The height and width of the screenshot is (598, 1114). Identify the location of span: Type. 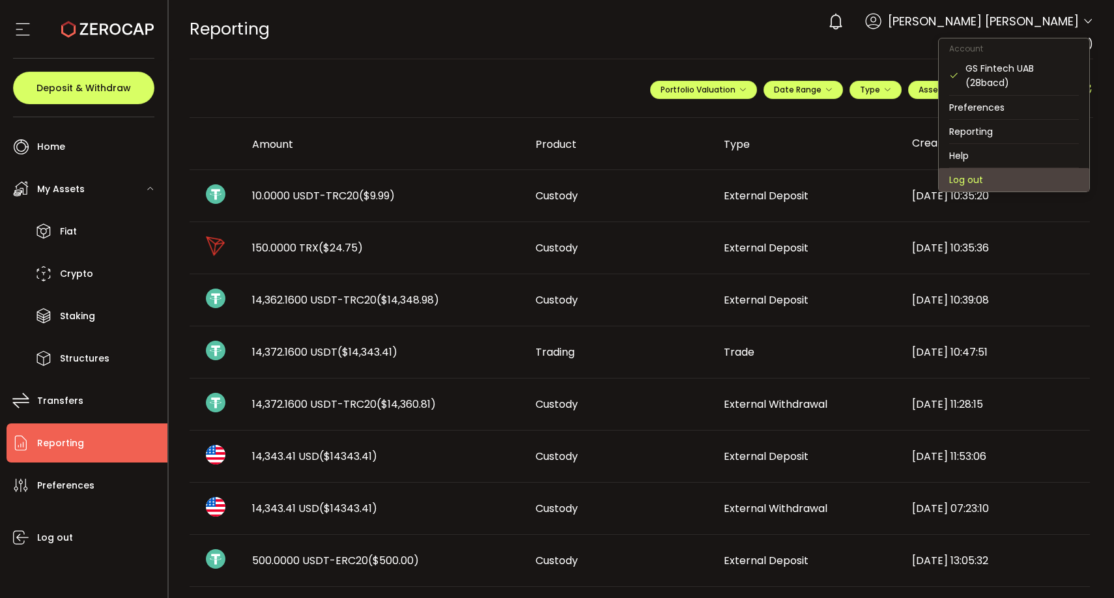
(876, 89).